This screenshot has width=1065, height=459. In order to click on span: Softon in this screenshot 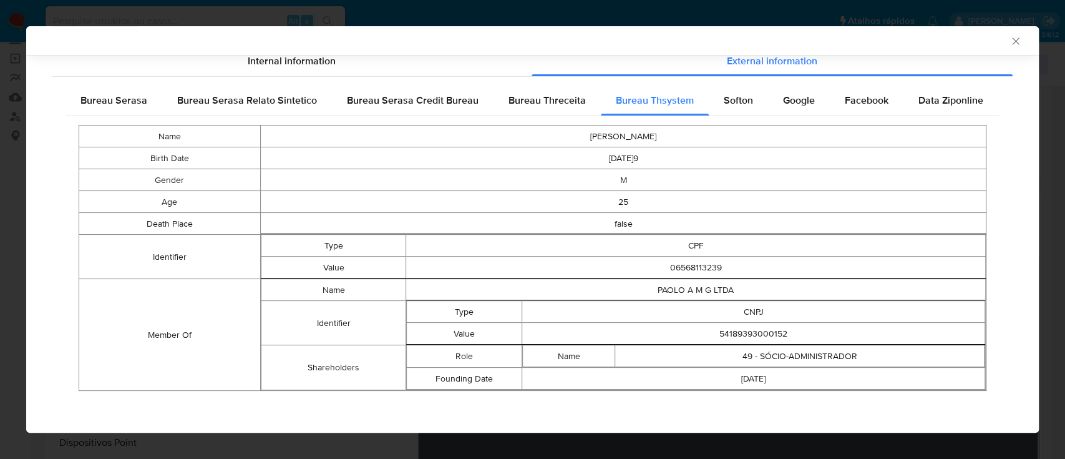, I will do `click(738, 100)`.